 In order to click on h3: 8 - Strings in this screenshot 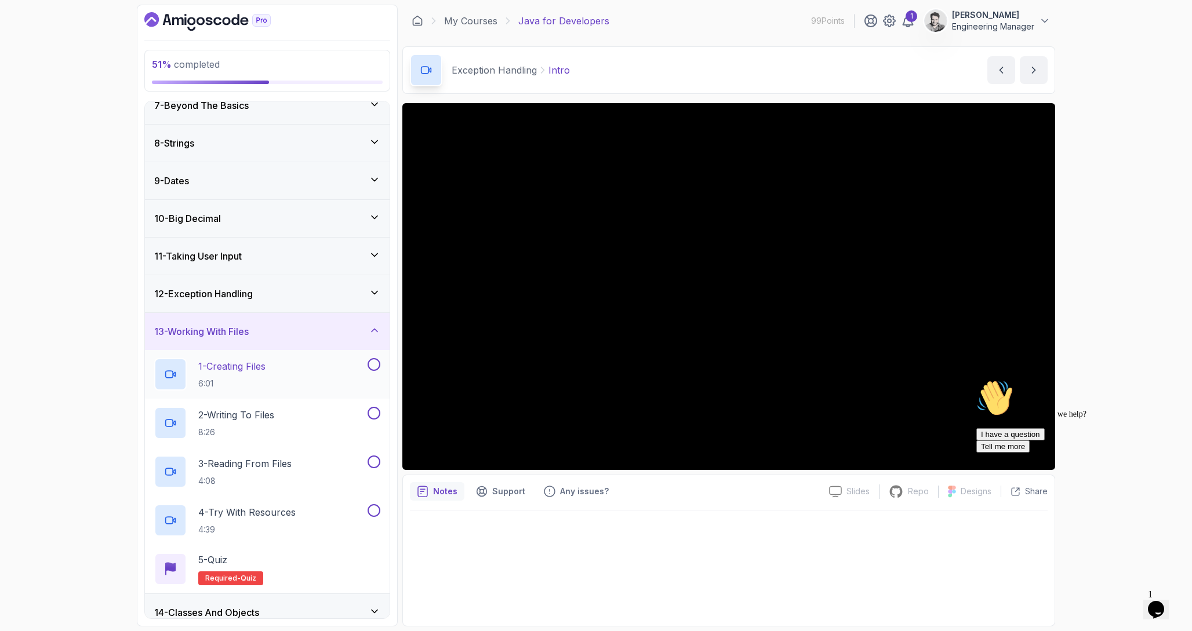, I will do `click(174, 143)`.